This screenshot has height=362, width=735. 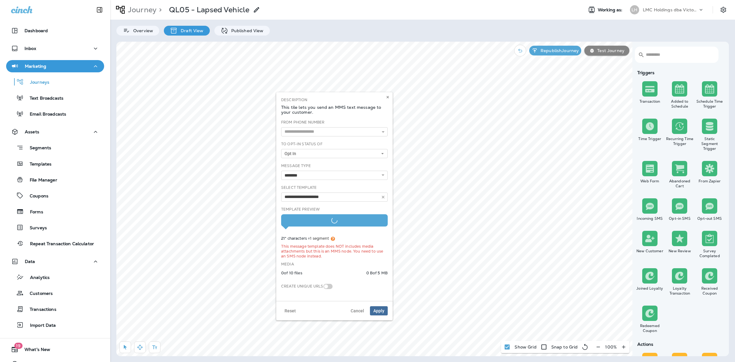 I want to click on label: Create Unique URLs, so click(x=302, y=286).